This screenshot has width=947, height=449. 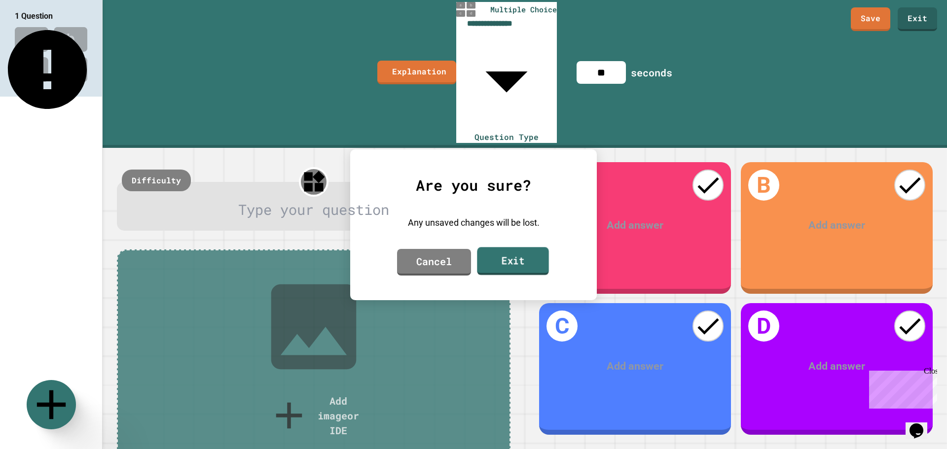 What do you see at coordinates (562, 326) in the screenshot?
I see `h1: C` at bounding box center [562, 326].